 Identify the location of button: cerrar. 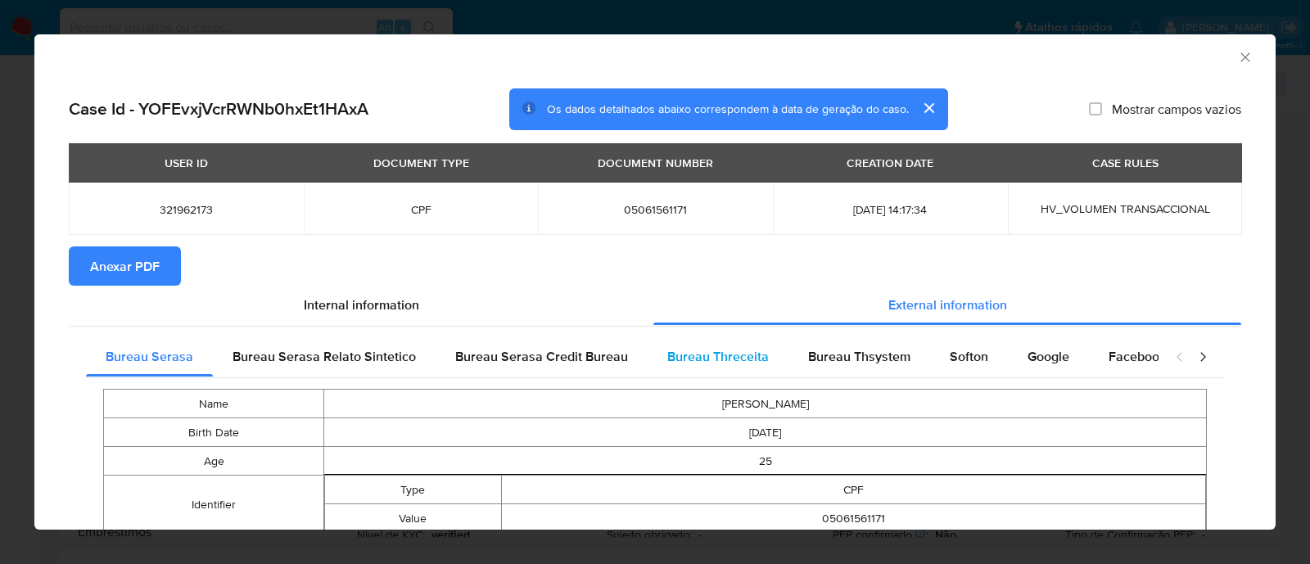
(928, 108).